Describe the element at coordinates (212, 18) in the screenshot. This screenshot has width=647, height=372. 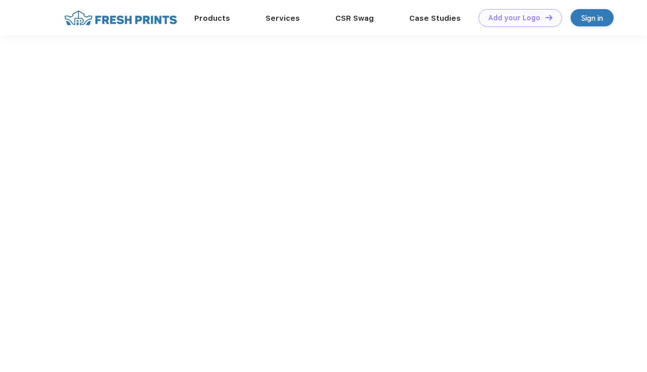
I see `a: Products` at that location.